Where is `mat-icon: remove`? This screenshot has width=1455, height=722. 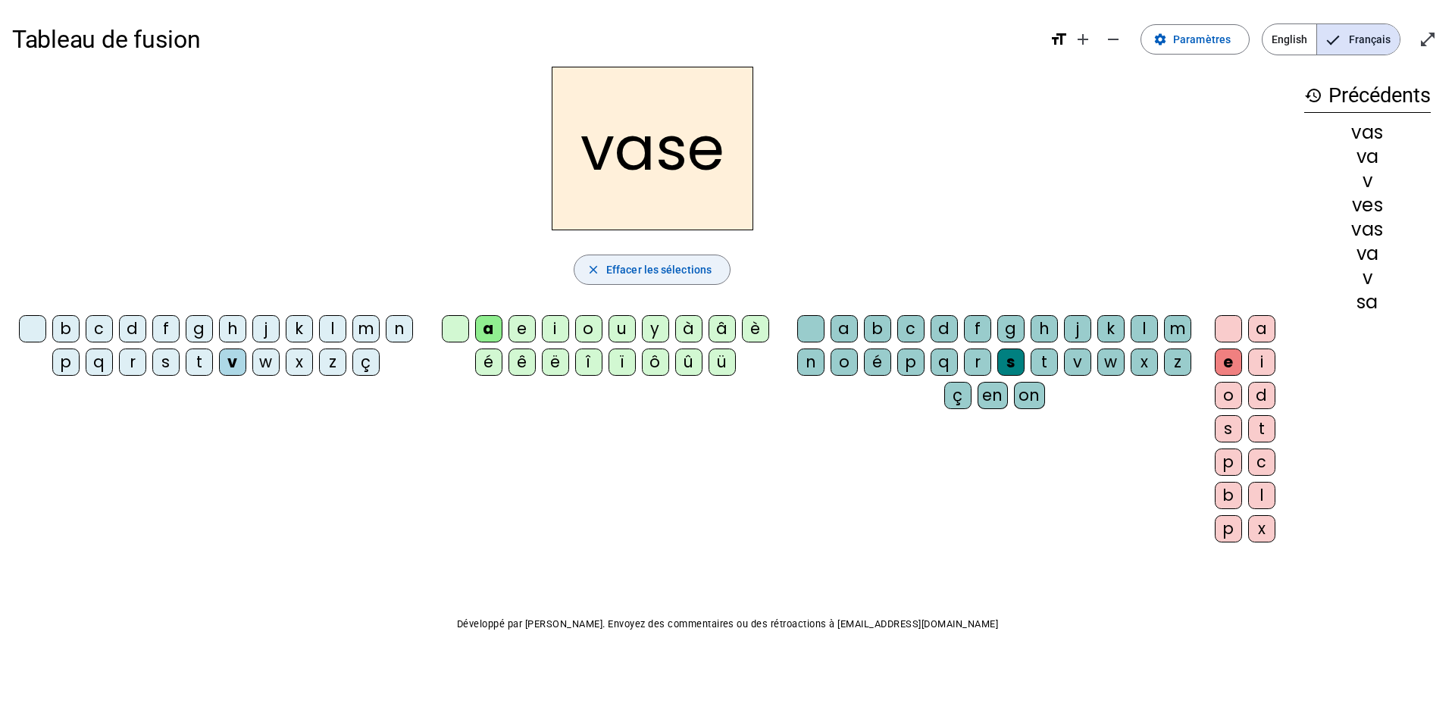 mat-icon: remove is located at coordinates (1113, 39).